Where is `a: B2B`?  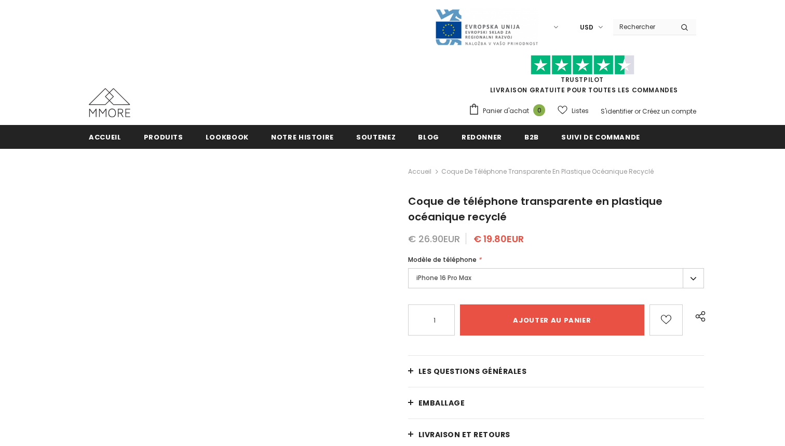 a: B2B is located at coordinates (531, 137).